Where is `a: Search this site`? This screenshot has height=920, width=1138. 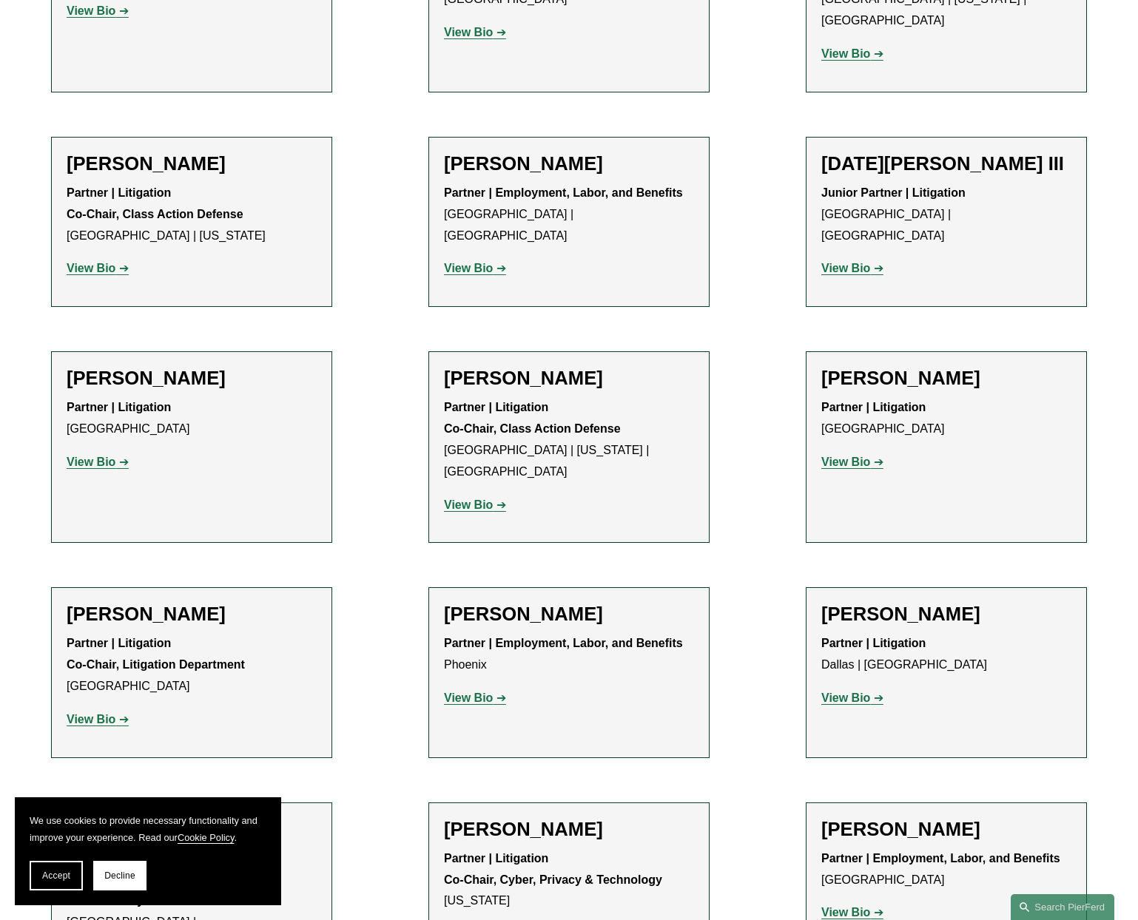 a: Search this site is located at coordinates (1062, 907).